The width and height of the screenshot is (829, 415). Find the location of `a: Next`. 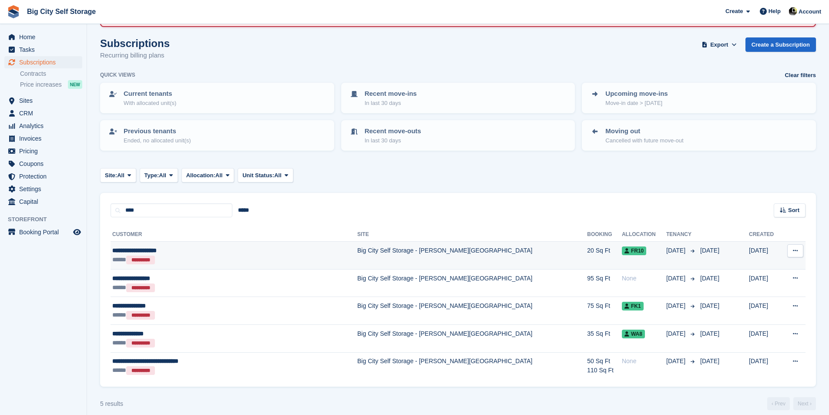

a: Next is located at coordinates (805, 403).